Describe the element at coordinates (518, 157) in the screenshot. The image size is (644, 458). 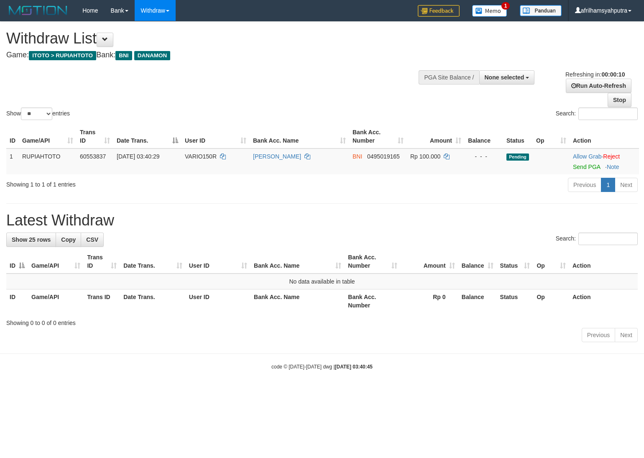
I see `span: Pending` at that location.